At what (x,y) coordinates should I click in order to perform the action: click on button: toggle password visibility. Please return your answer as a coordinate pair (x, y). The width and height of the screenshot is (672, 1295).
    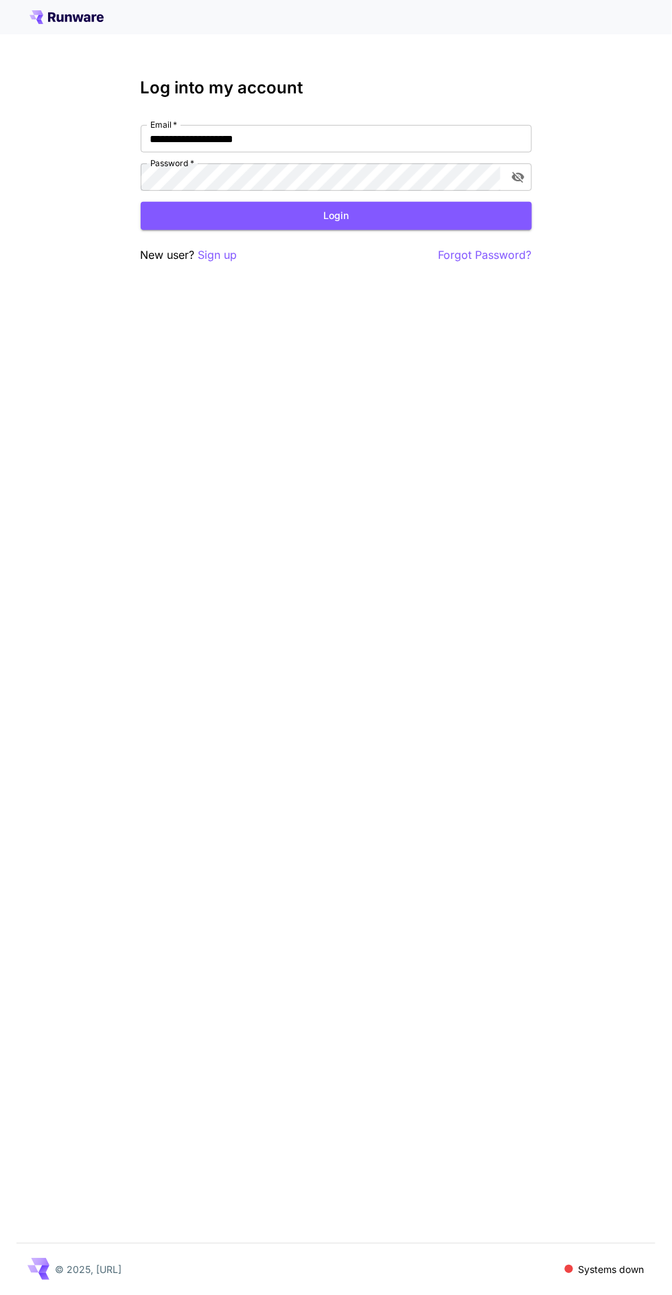
    Looking at the image, I should click on (519, 177).